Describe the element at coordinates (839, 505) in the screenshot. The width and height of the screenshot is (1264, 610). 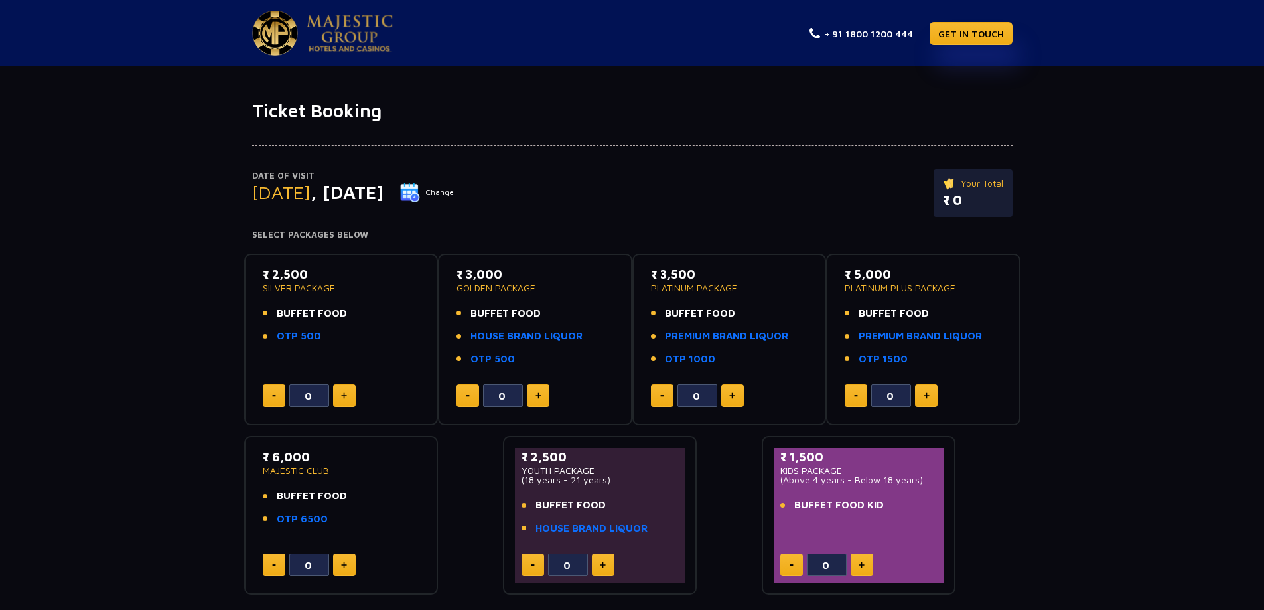
I see `span: BUFFET FOOD KID` at that location.